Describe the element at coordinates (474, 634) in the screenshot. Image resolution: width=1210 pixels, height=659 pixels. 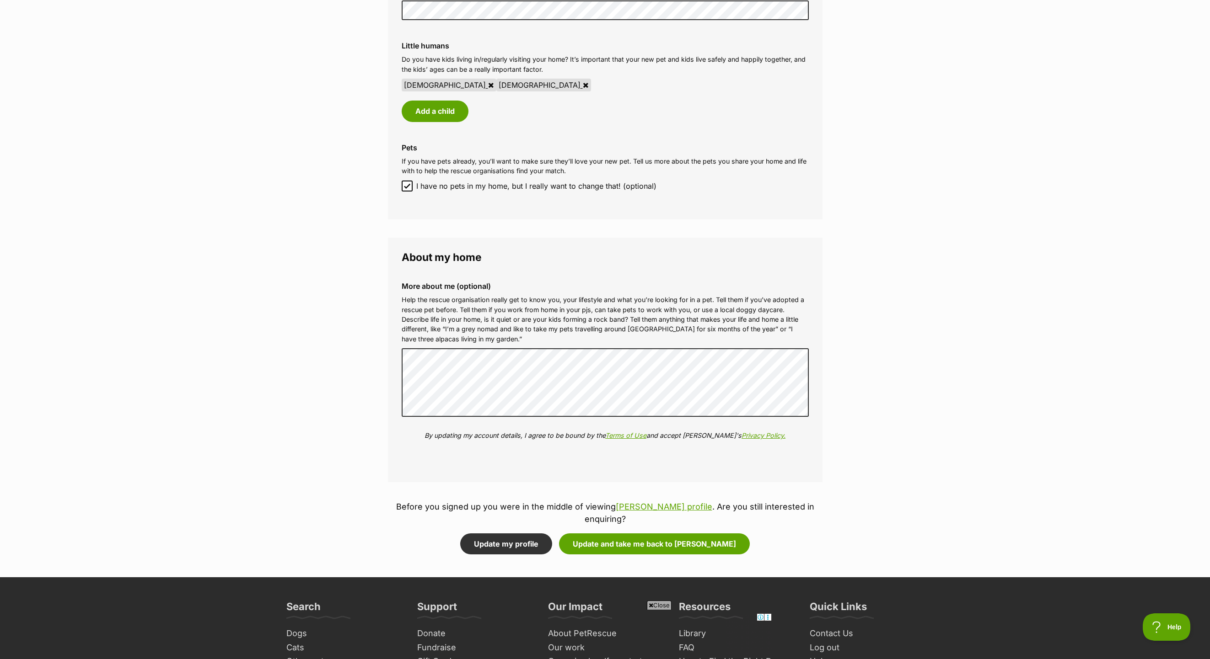
I see `a: Donate` at that location.